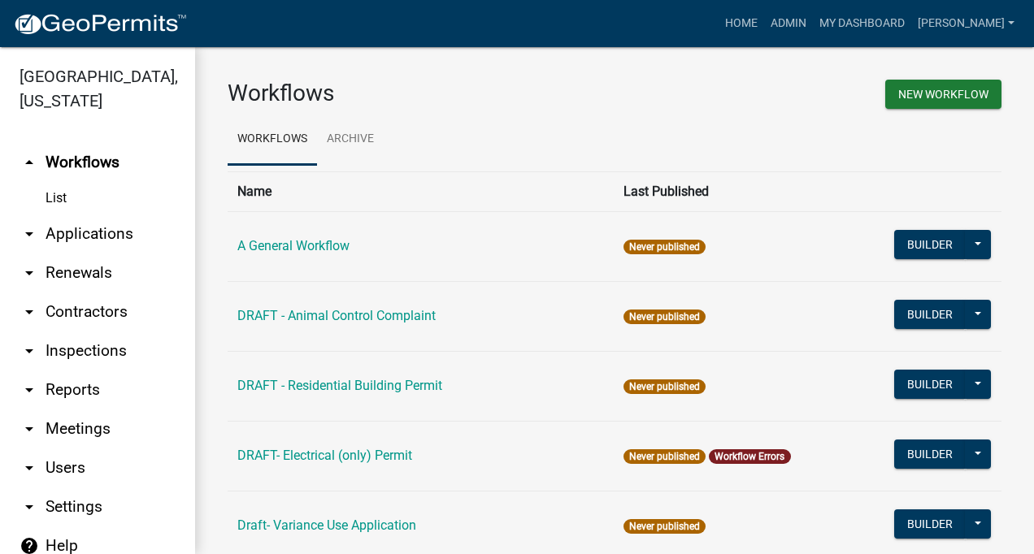 This screenshot has height=554, width=1034. What do you see at coordinates (862, 24) in the screenshot?
I see `a: My Dashboard` at bounding box center [862, 24].